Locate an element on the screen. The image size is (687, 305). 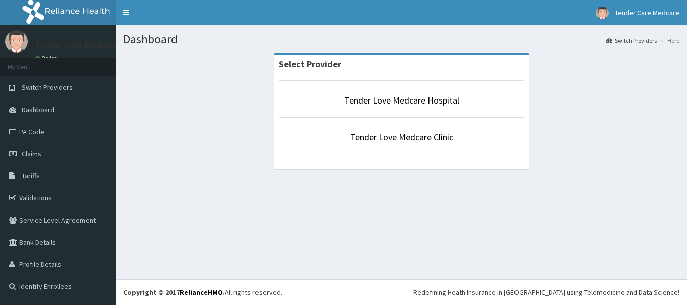
span: Dashboard is located at coordinates (38, 110).